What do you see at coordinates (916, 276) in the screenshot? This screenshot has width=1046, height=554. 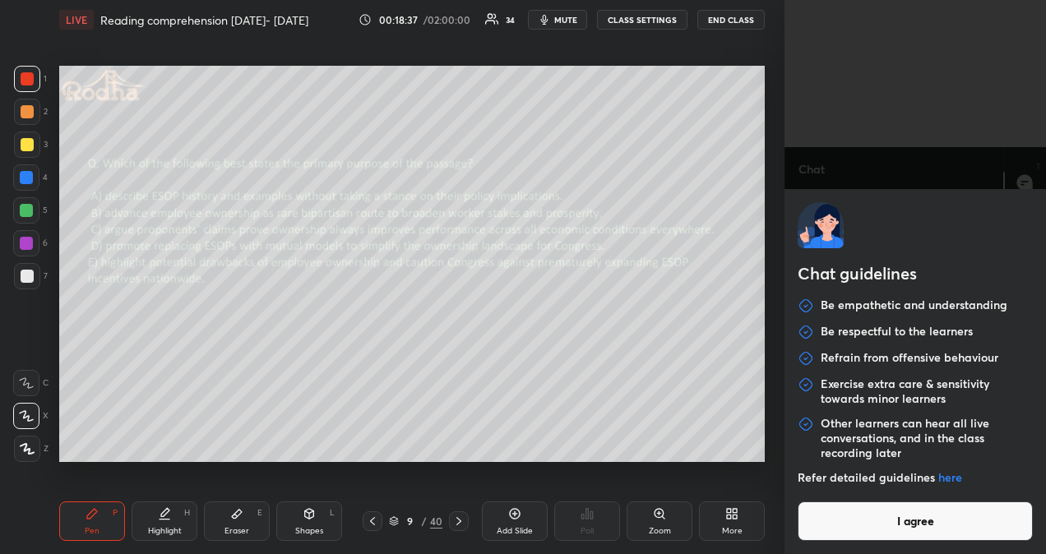 I see `h2: Chat guidelines` at bounding box center [916, 276].